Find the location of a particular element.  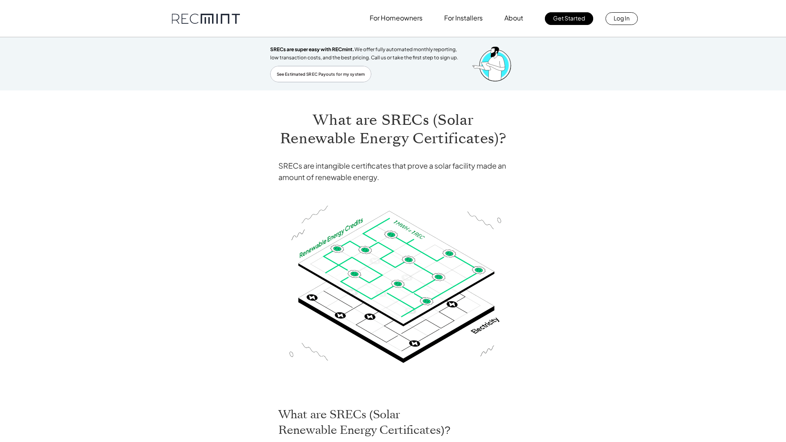

p: We offer fully automated monthly reporting, low transaction costs, and the best pricing. Call us ... is located at coordinates (367, 54).